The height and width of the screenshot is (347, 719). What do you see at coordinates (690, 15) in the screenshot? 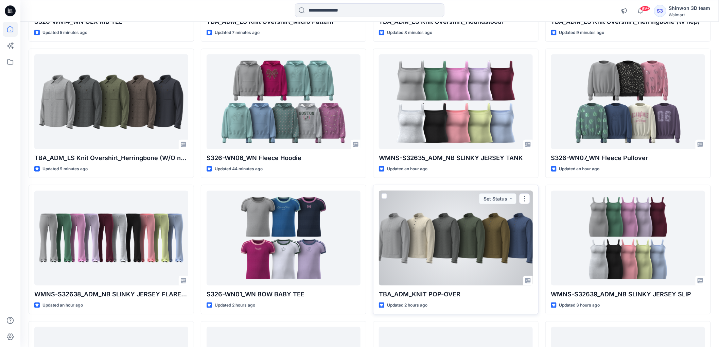
I see `div: Walmart` at bounding box center [690, 15].